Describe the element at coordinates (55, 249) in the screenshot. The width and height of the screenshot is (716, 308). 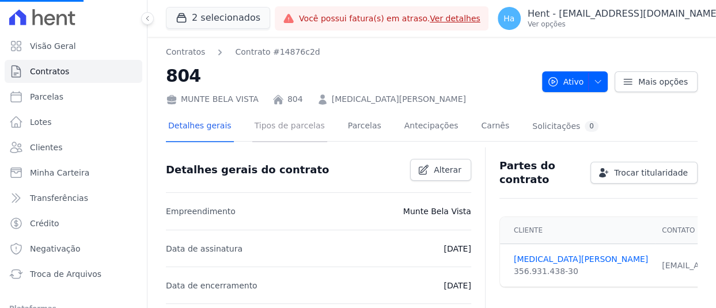
I see `span: Negativação` at that location.